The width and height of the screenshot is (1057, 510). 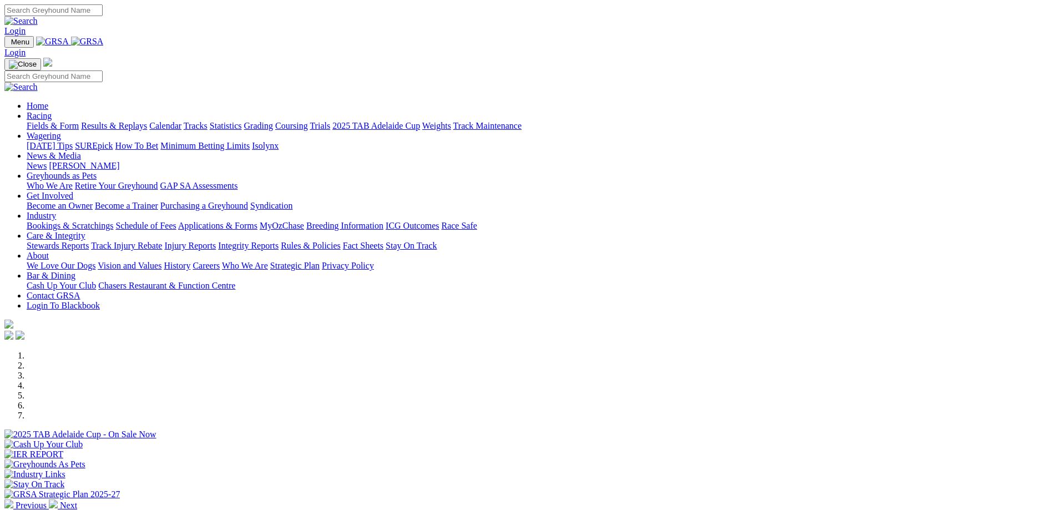 What do you see at coordinates (127, 205) in the screenshot?
I see `a: Become a Trainer` at bounding box center [127, 205].